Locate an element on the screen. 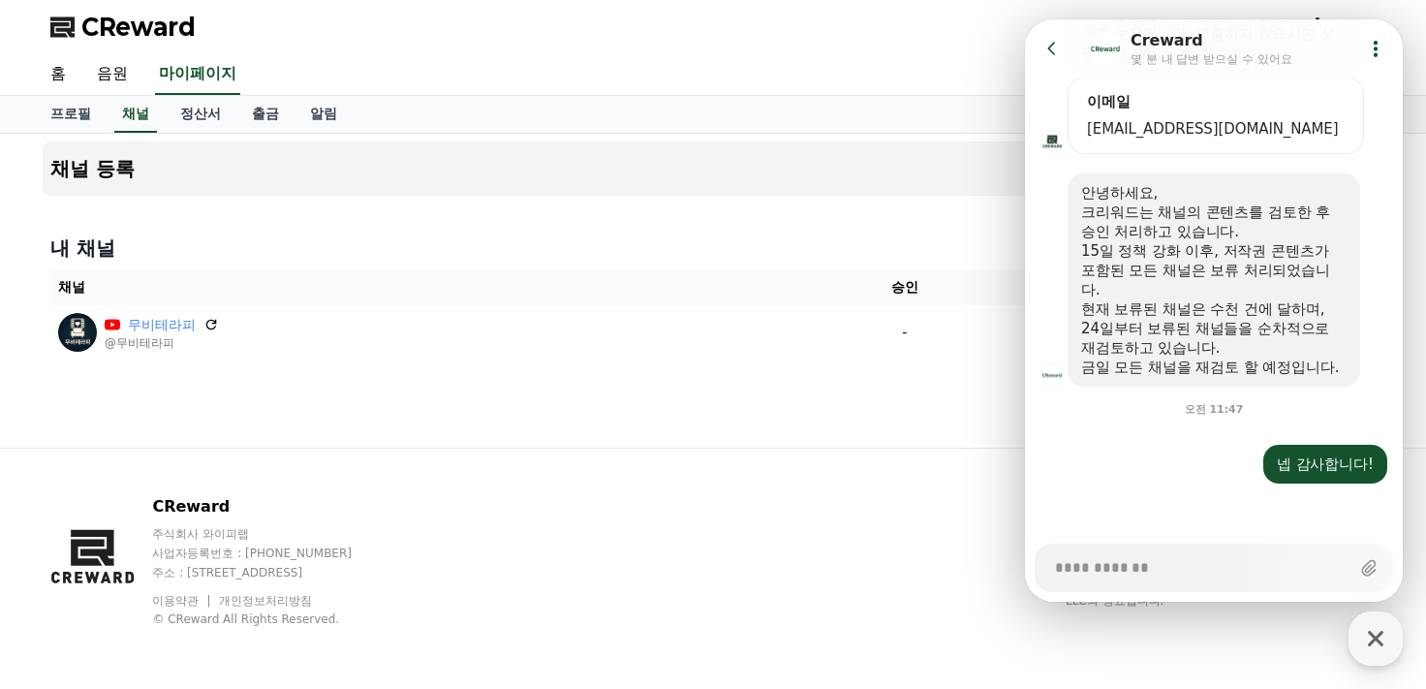  a: 음원 is located at coordinates (112, 75).